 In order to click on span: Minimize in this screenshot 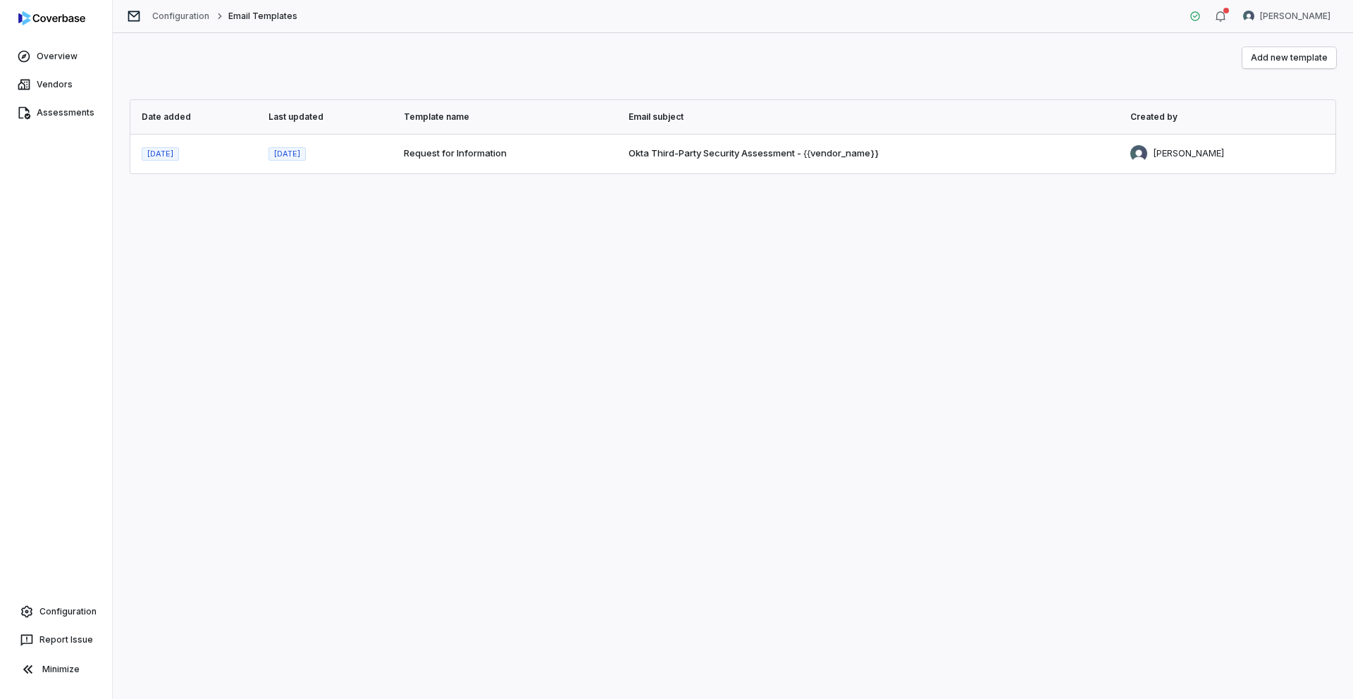, I will do `click(61, 669)`.